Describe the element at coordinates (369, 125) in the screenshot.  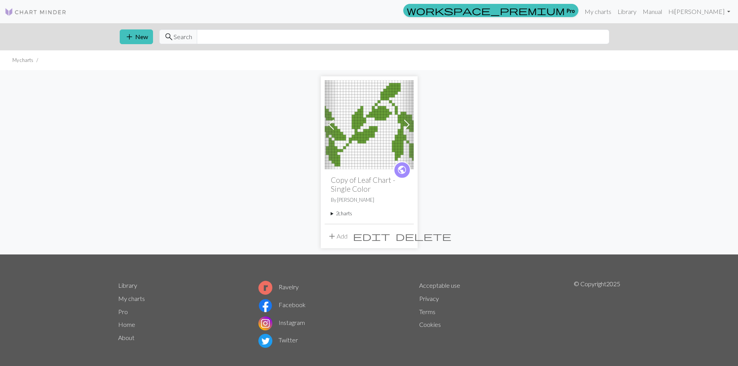
I see `img: Leaf Chart` at that location.